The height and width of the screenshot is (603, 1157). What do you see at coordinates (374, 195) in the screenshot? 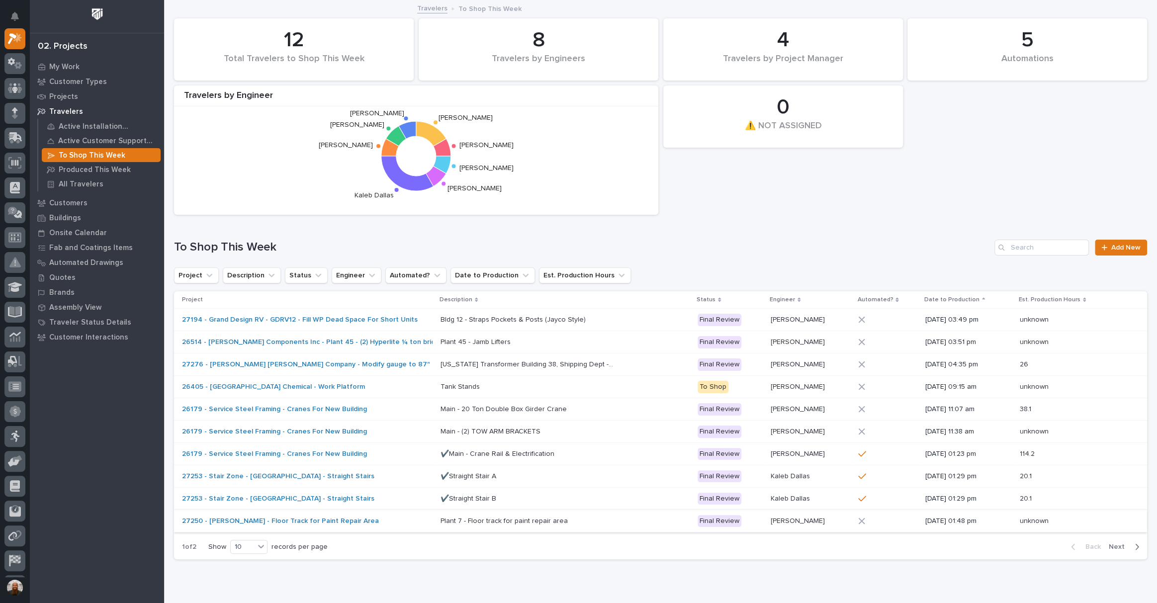
I see `text: Kaleb Dallas` at bounding box center [374, 195].